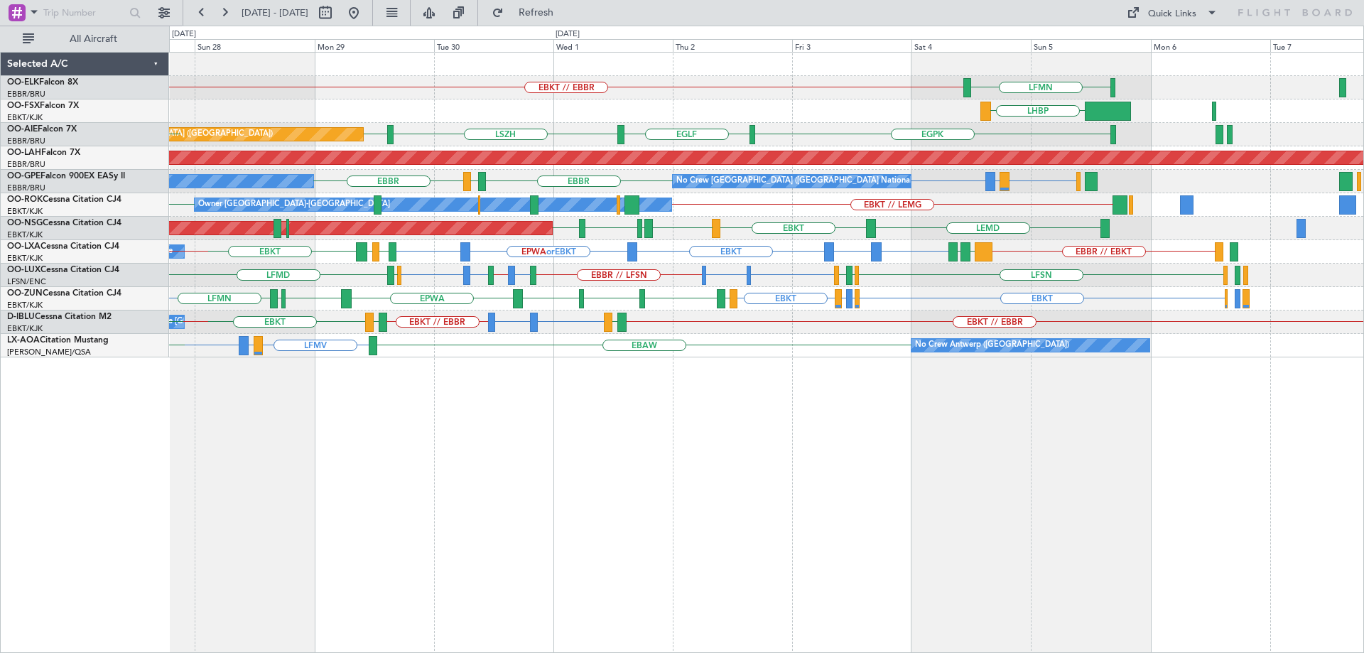  Describe the element at coordinates (84, 13) in the screenshot. I see `input: Trip Number` at that location.